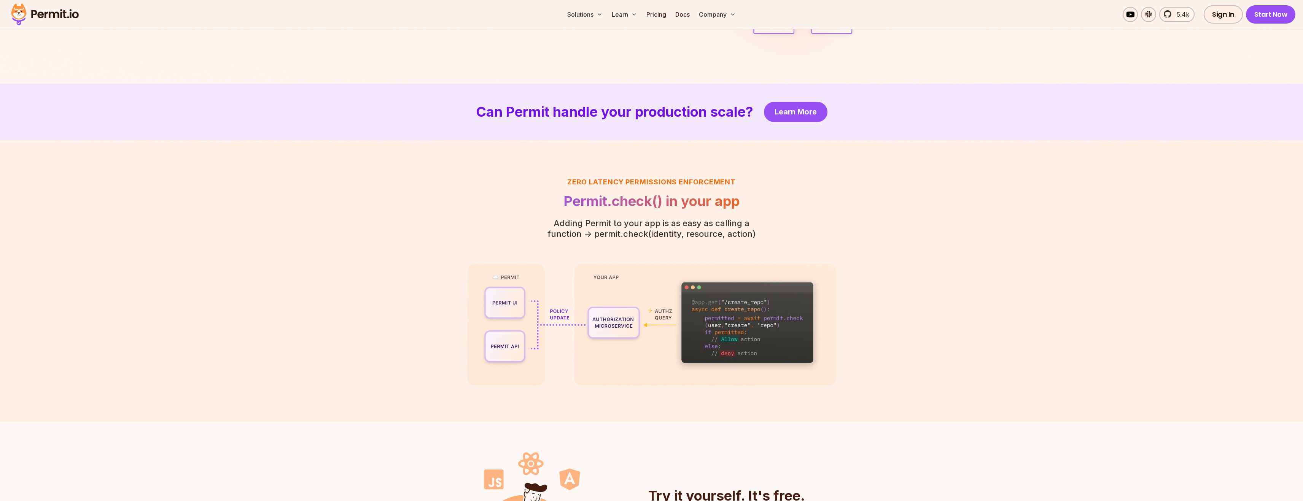 This screenshot has height=501, width=1303. What do you see at coordinates (717, 14) in the screenshot?
I see `button: Company` at bounding box center [717, 14].